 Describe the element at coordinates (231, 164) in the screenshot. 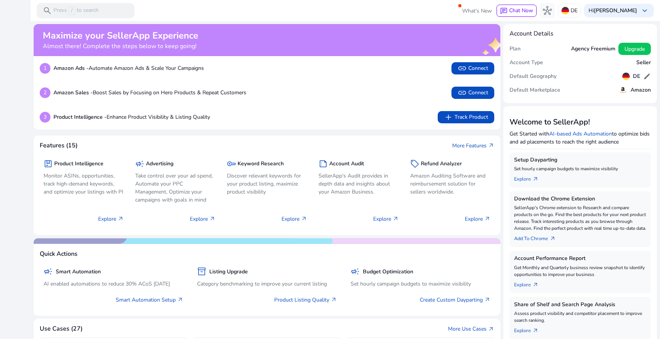

I see `span: key` at that location.